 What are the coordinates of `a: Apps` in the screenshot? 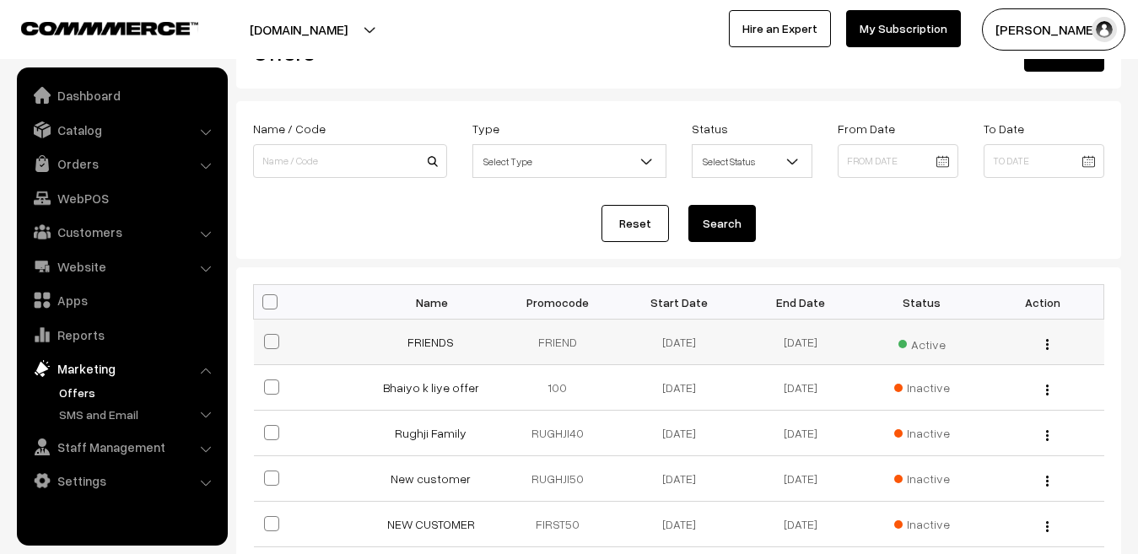 It's located at (121, 300).